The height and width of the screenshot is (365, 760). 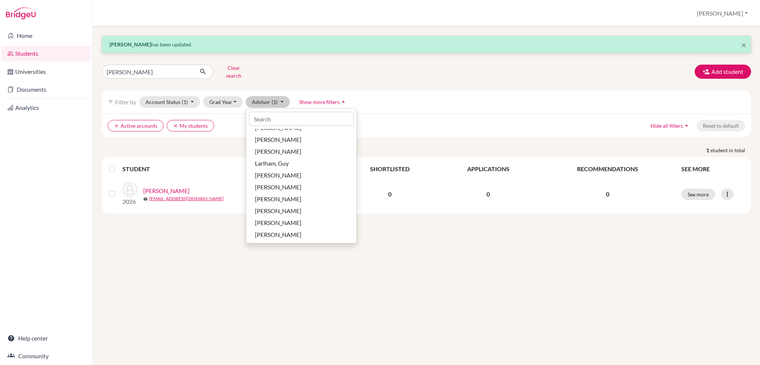 I want to click on button: Advisor(1), so click(x=268, y=102).